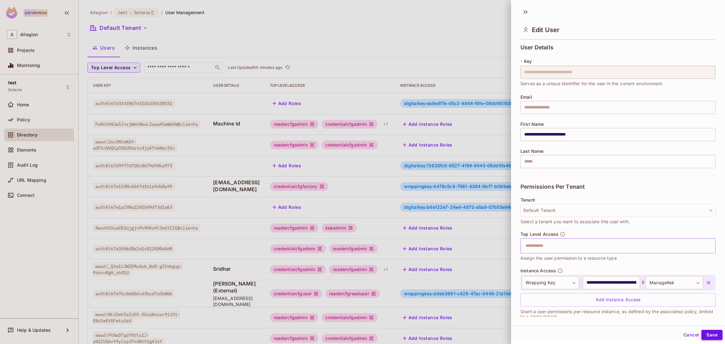 The height and width of the screenshot is (344, 725). What do you see at coordinates (545, 30) in the screenshot?
I see `span: Edit User` at bounding box center [545, 30].